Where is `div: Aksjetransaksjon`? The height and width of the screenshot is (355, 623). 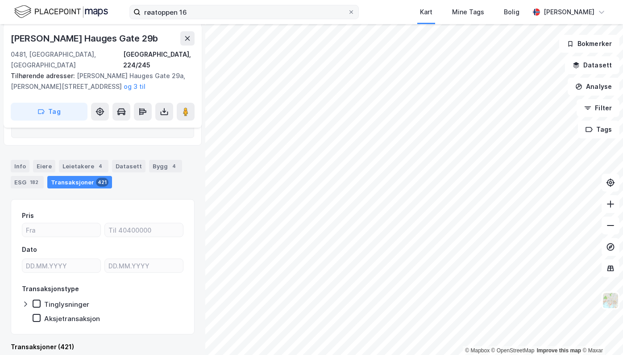
div: Aksjetransaksjon is located at coordinates (72, 318).